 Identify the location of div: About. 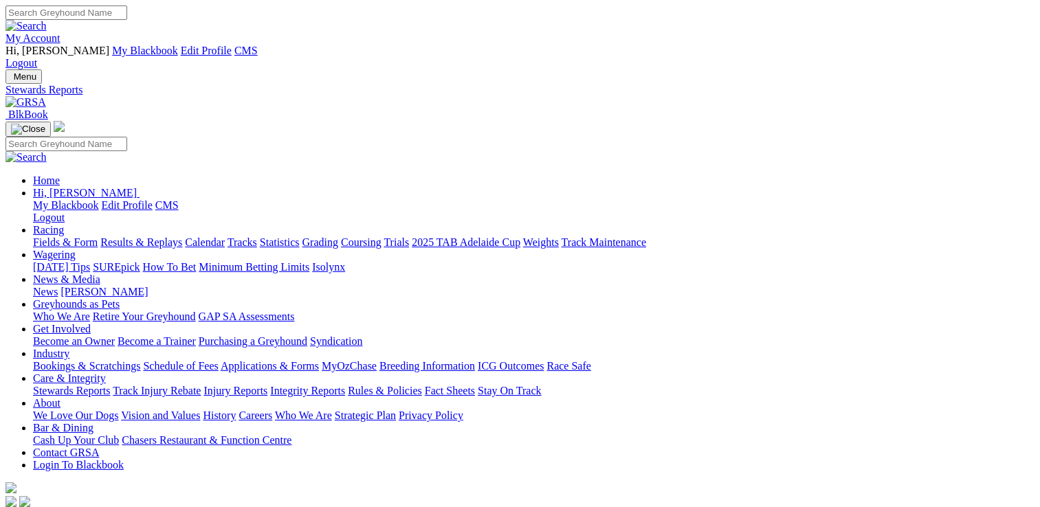
(533, 416).